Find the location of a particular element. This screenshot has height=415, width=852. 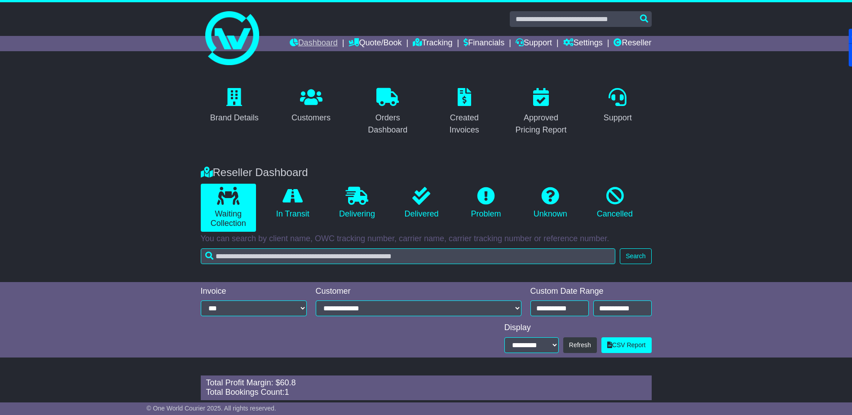

a: Dashboard is located at coordinates (314, 44).